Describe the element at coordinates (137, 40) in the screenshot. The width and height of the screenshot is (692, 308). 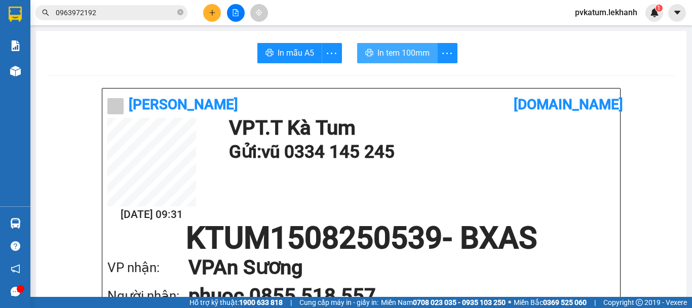
I see `div: 0972155979` at that location.